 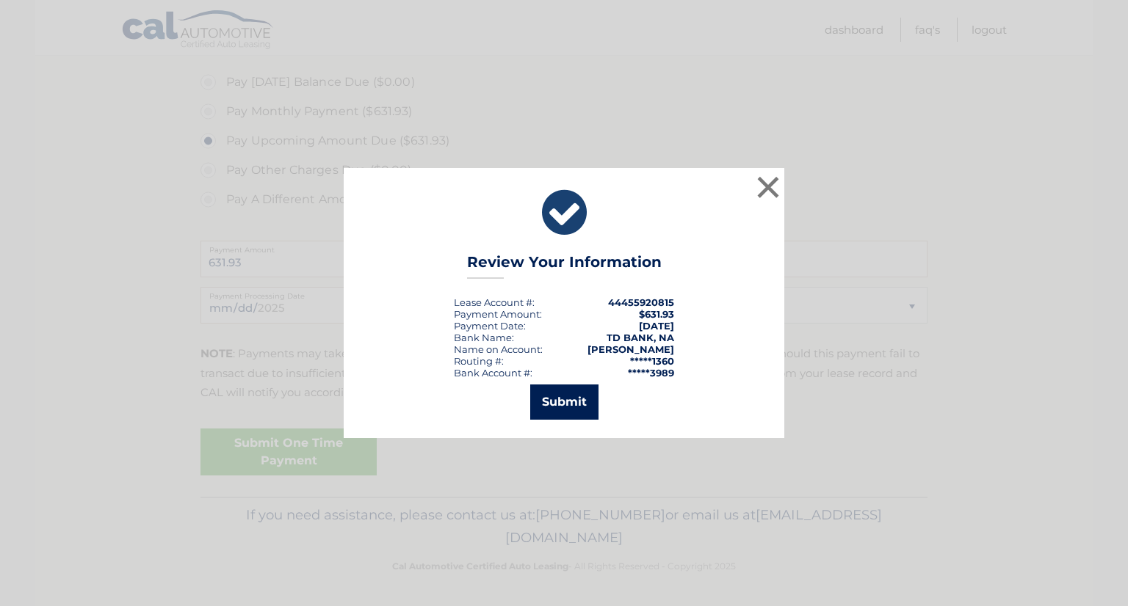 I want to click on div: Payment Amount:, so click(x=498, y=314).